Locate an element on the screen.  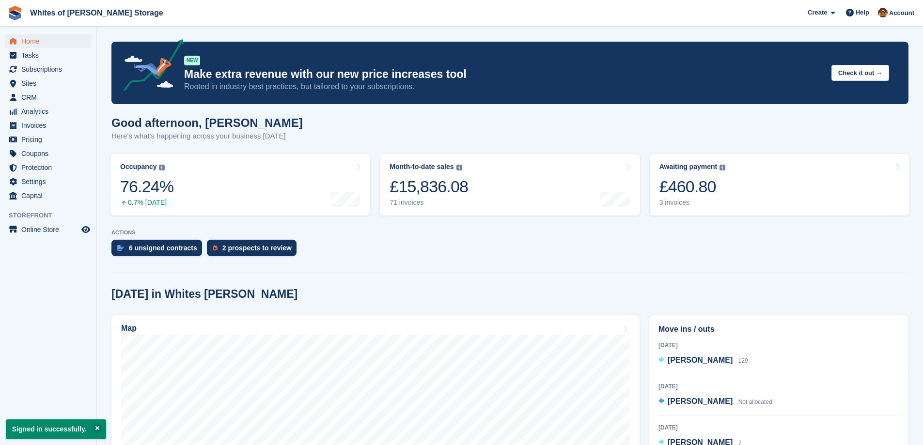
div: Occupancy is located at coordinates (138, 167).